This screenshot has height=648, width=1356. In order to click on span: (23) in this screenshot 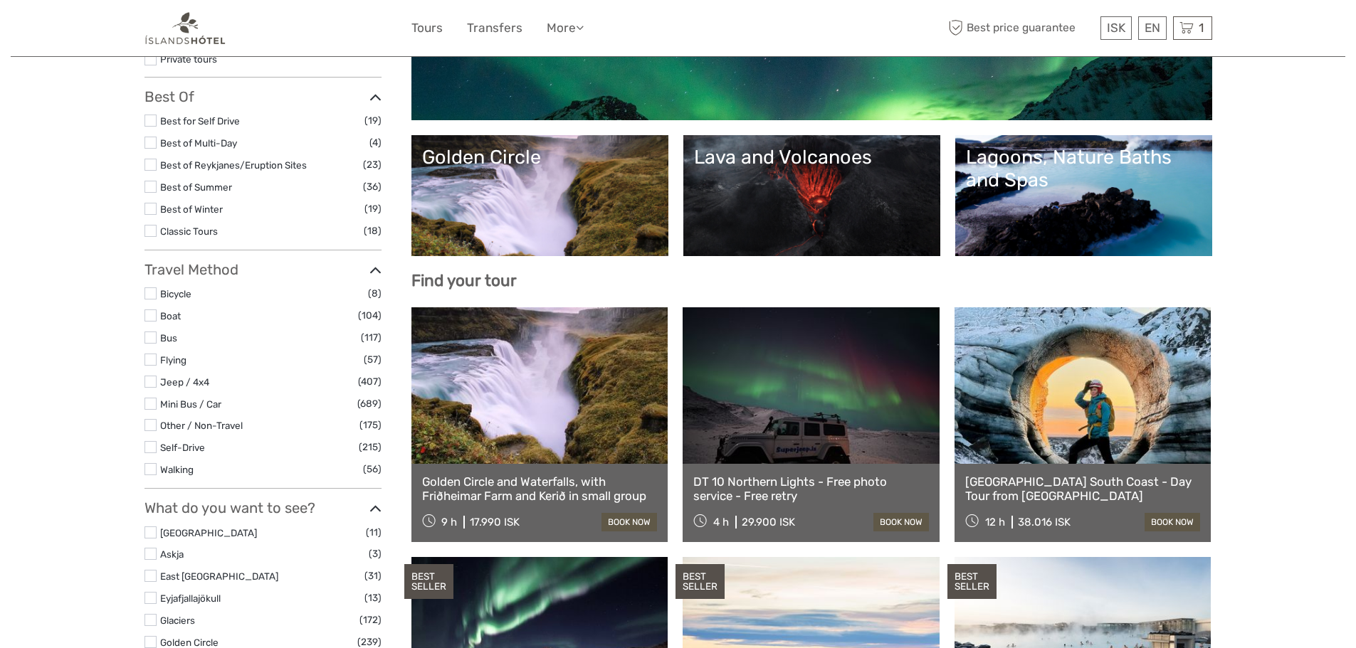, I will do `click(372, 164)`.